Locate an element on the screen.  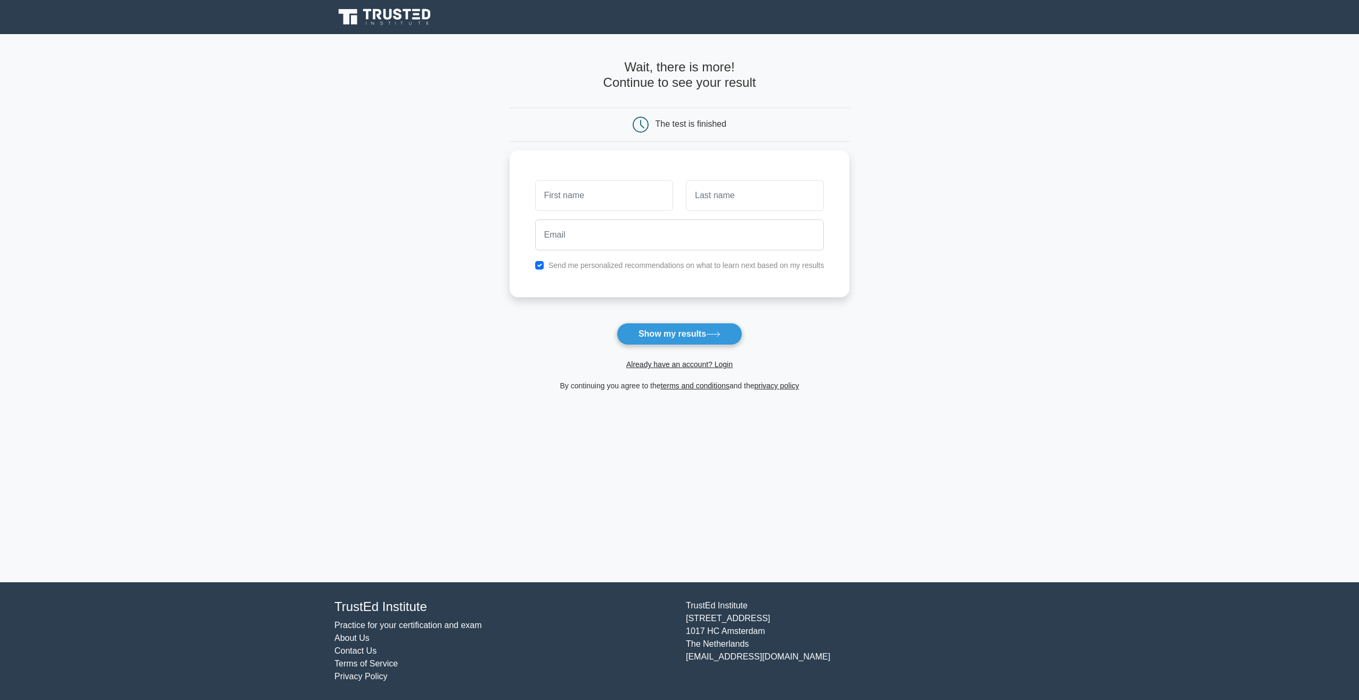
a: Privacy Policy is located at coordinates (361, 676).